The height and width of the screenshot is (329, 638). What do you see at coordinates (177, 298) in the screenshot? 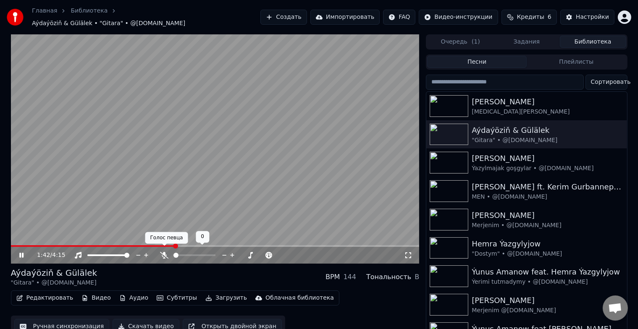
I see `button: Субтитры` at bounding box center [177, 298].